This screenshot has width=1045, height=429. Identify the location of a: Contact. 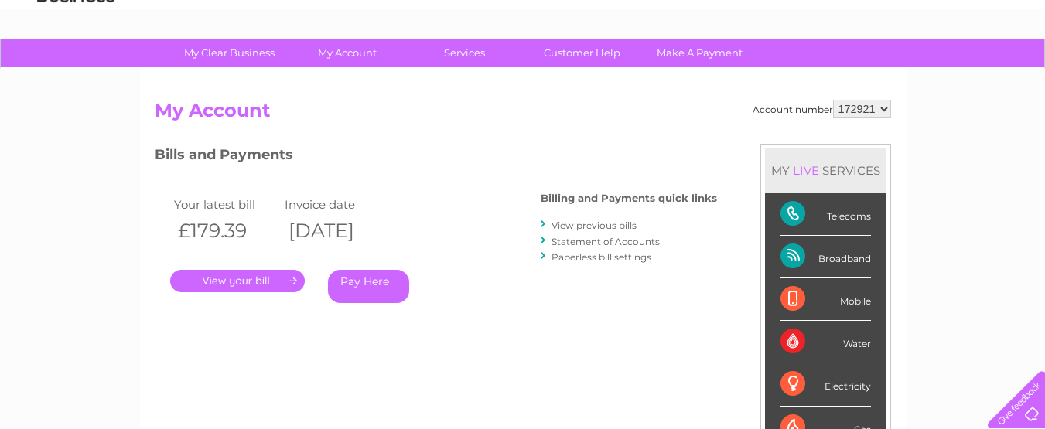
(961, 71).